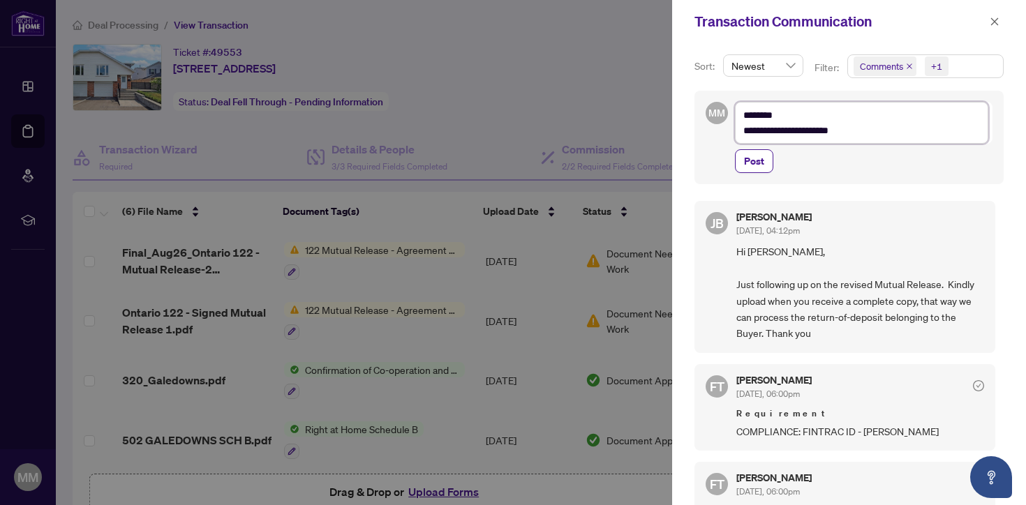 The image size is (1026, 505). What do you see at coordinates (840, 22) in the screenshot?
I see `div: Transaction Communication` at bounding box center [840, 22].